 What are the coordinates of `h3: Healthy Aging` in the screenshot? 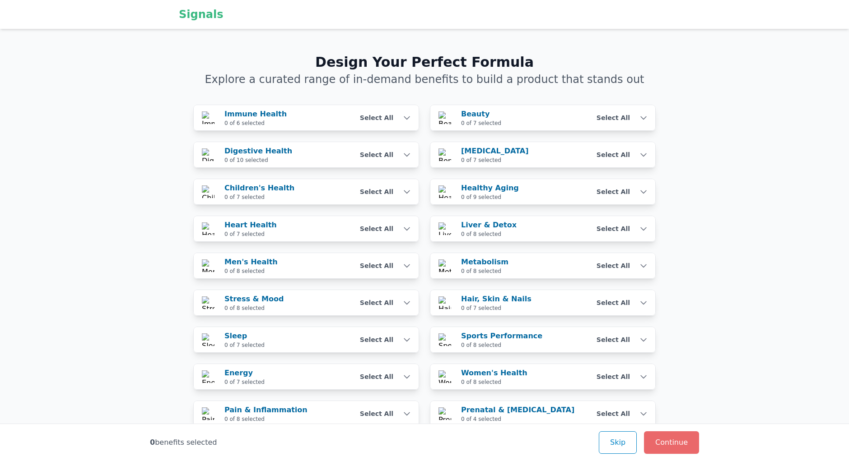 It's located at (490, 188).